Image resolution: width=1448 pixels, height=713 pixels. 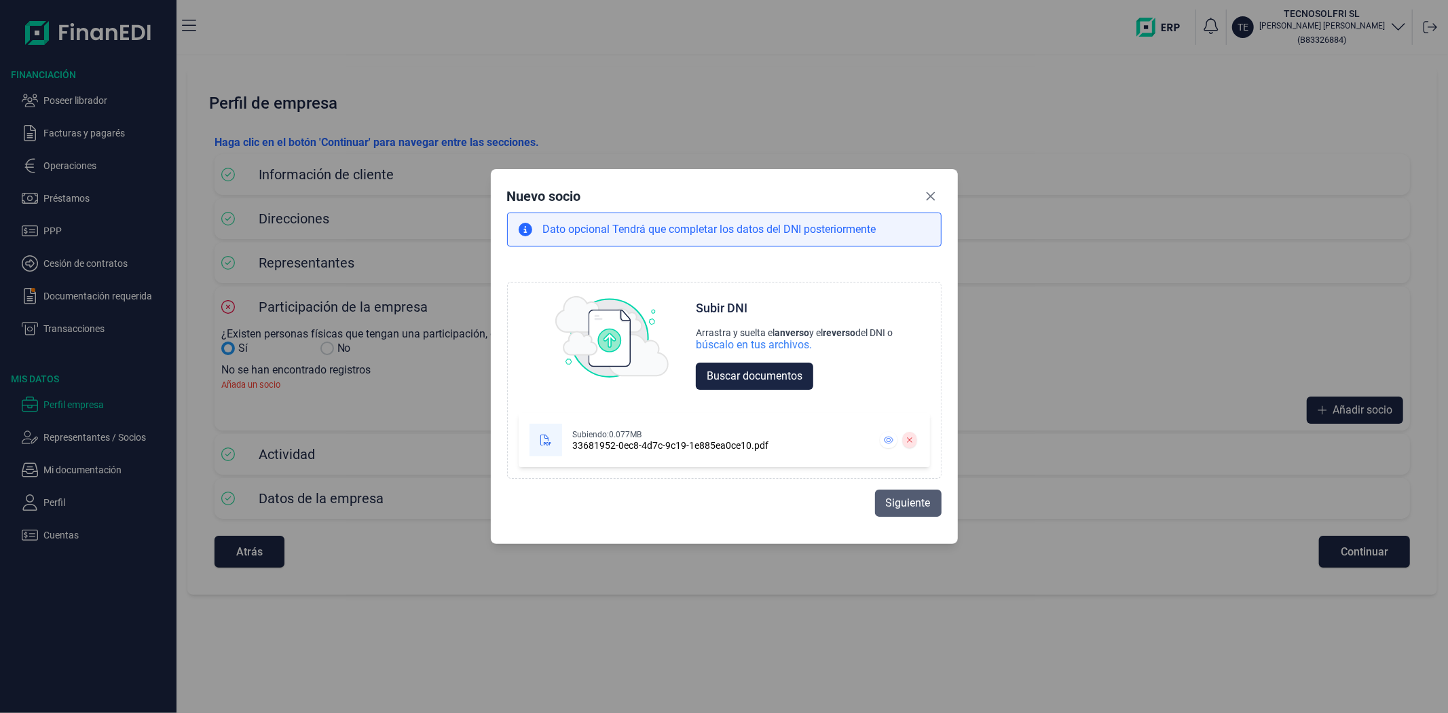 What do you see at coordinates (671, 435) in the screenshot?
I see `div: Subiendo: 0.077MB` at bounding box center [671, 435].